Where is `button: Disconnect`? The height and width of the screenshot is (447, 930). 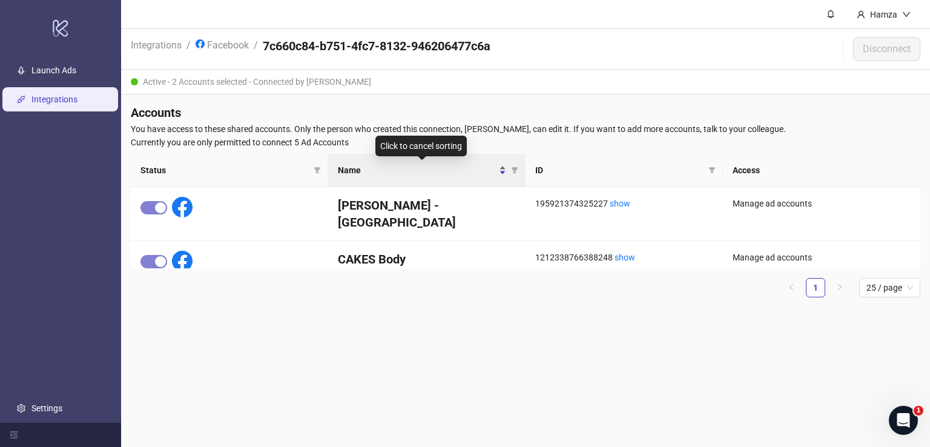 button: Disconnect is located at coordinates (886, 49).